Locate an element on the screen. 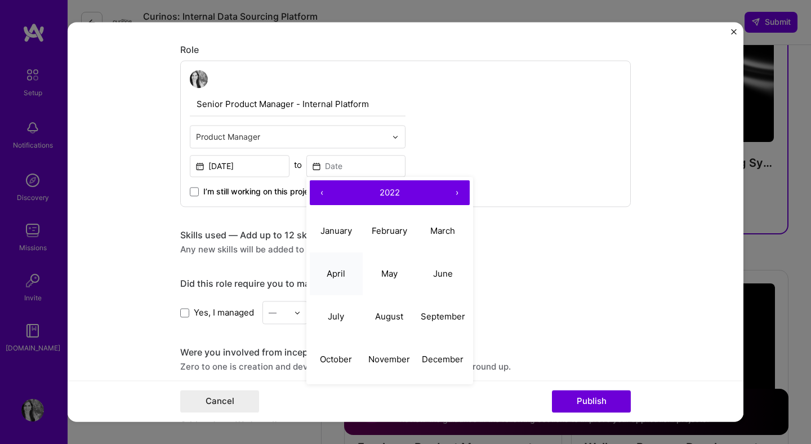 This screenshot has width=811, height=444. abbr: August 2022 is located at coordinates (389, 316).